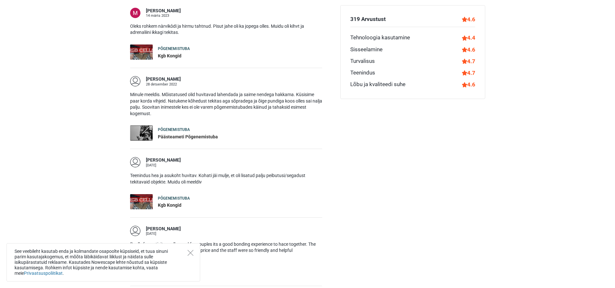 The height and width of the screenshot is (288, 615). I want to click on a: Privaatsuspoliitikat, so click(43, 274).